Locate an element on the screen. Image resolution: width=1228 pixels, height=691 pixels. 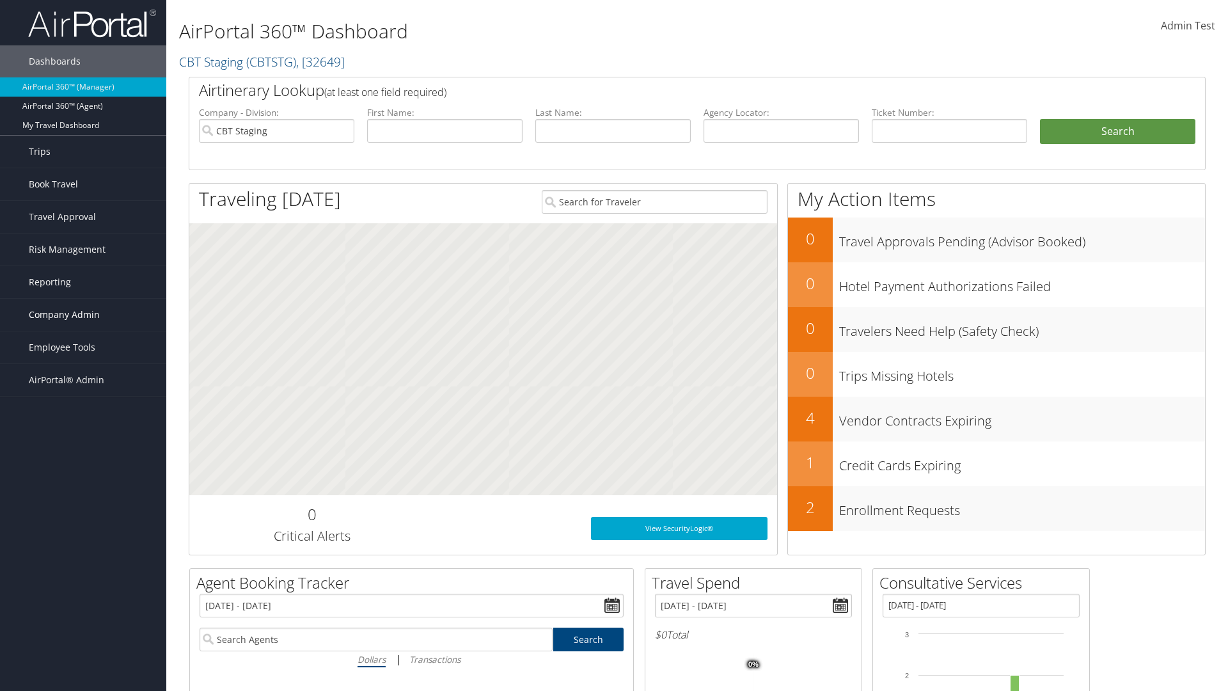
h6: Total is located at coordinates (754, 635).